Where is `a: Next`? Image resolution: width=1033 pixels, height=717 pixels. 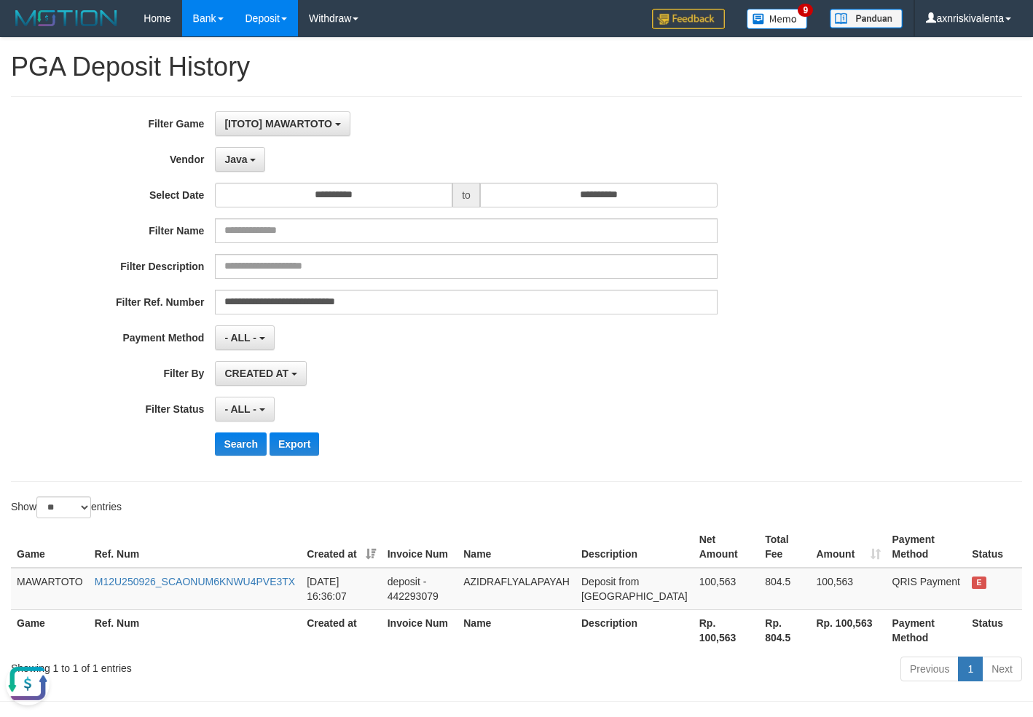
a: Next is located at coordinates (1001, 669).